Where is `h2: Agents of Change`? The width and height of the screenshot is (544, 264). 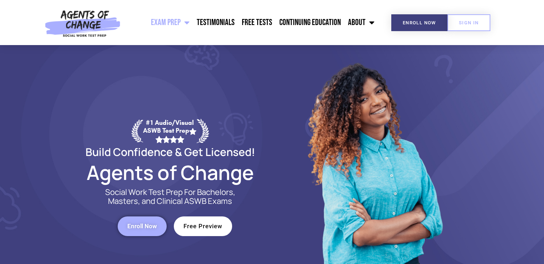
h2: Agents of Change is located at coordinates (170, 172).